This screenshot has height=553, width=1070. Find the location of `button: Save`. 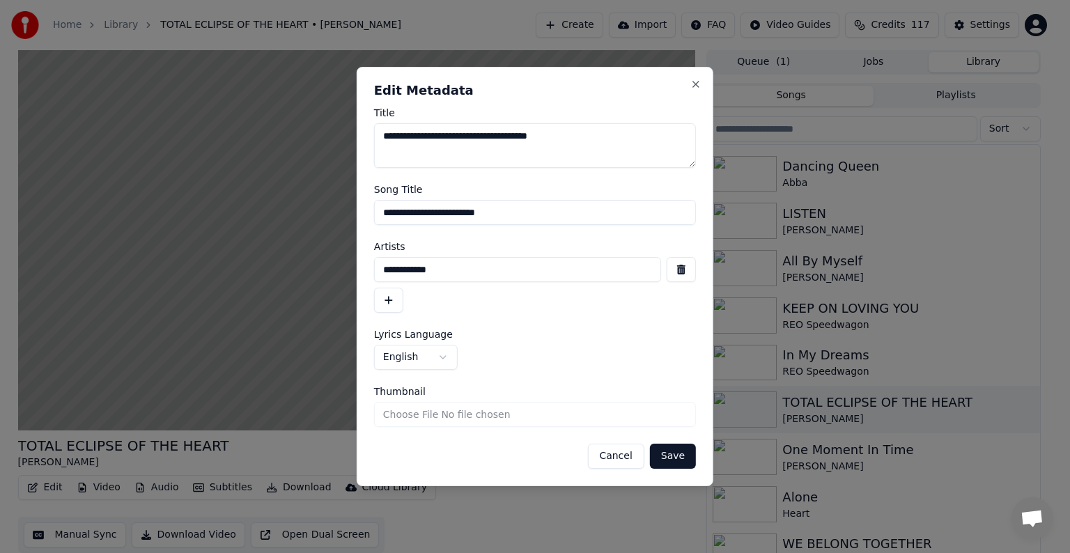

button: Save is located at coordinates (673, 456).